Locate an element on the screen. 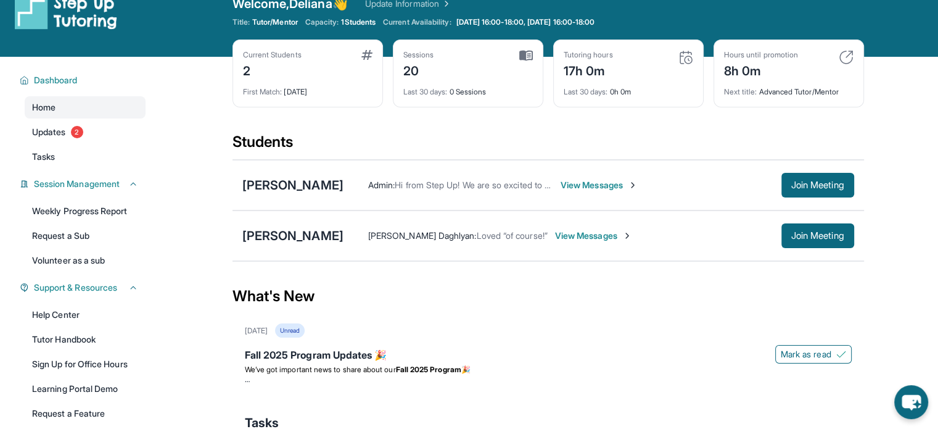 This screenshot has height=429, width=938. span: Mark as read is located at coordinates (806, 354).